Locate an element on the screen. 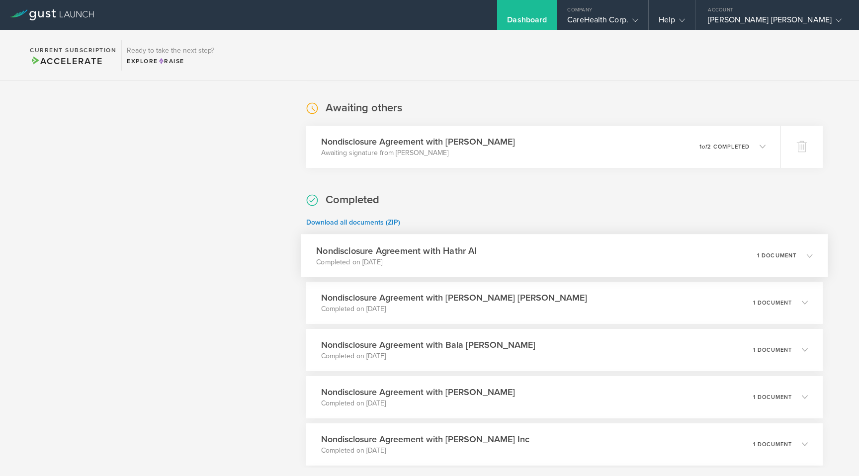 This screenshot has height=476, width=859. h2: Awaiting others is located at coordinates (364, 108).